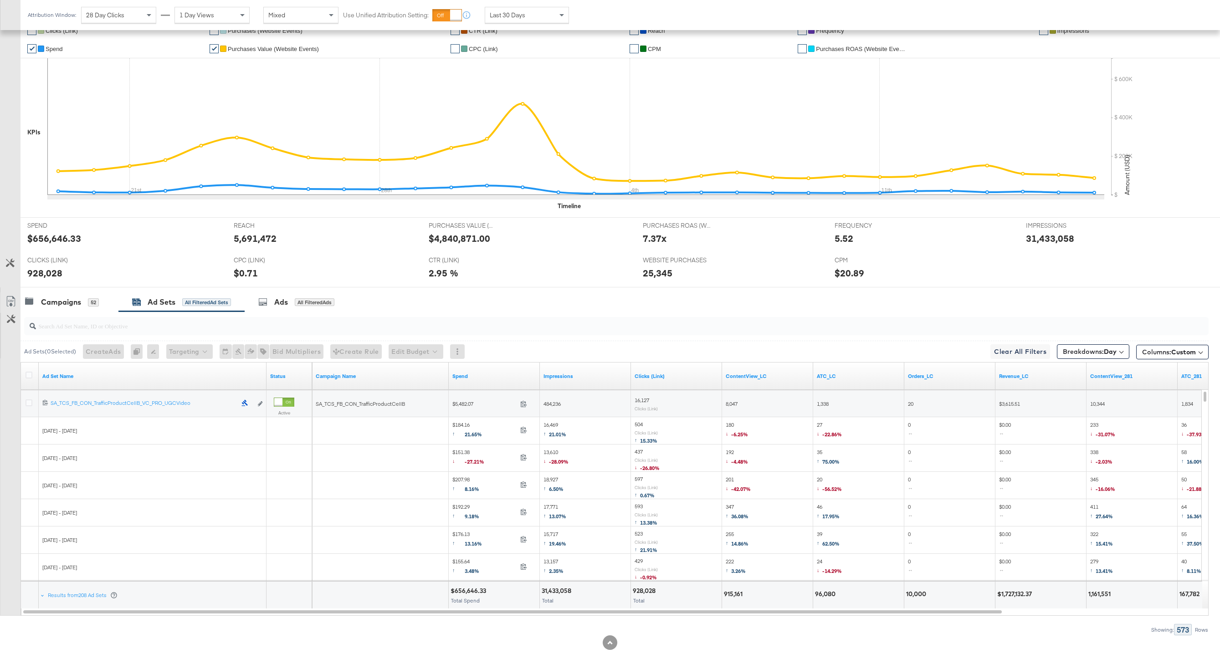  I want to click on div: $0.71, so click(246, 273).